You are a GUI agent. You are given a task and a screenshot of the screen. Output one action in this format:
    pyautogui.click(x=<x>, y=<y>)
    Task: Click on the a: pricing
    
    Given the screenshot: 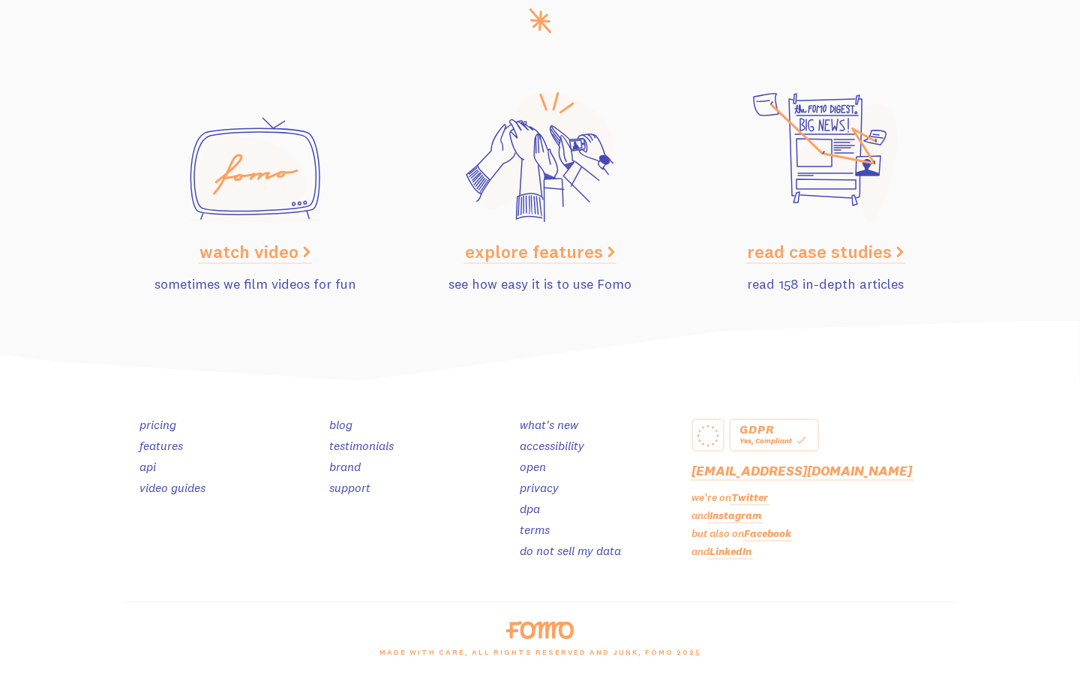 What is the action you would take?
    pyautogui.click(x=157, y=424)
    